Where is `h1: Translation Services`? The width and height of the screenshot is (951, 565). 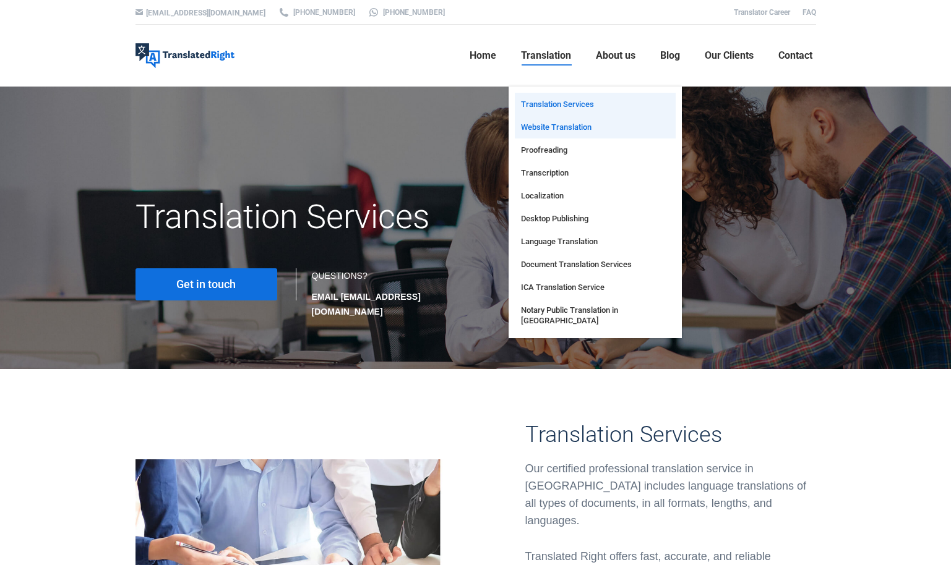 h1: Translation Services is located at coordinates (359, 217).